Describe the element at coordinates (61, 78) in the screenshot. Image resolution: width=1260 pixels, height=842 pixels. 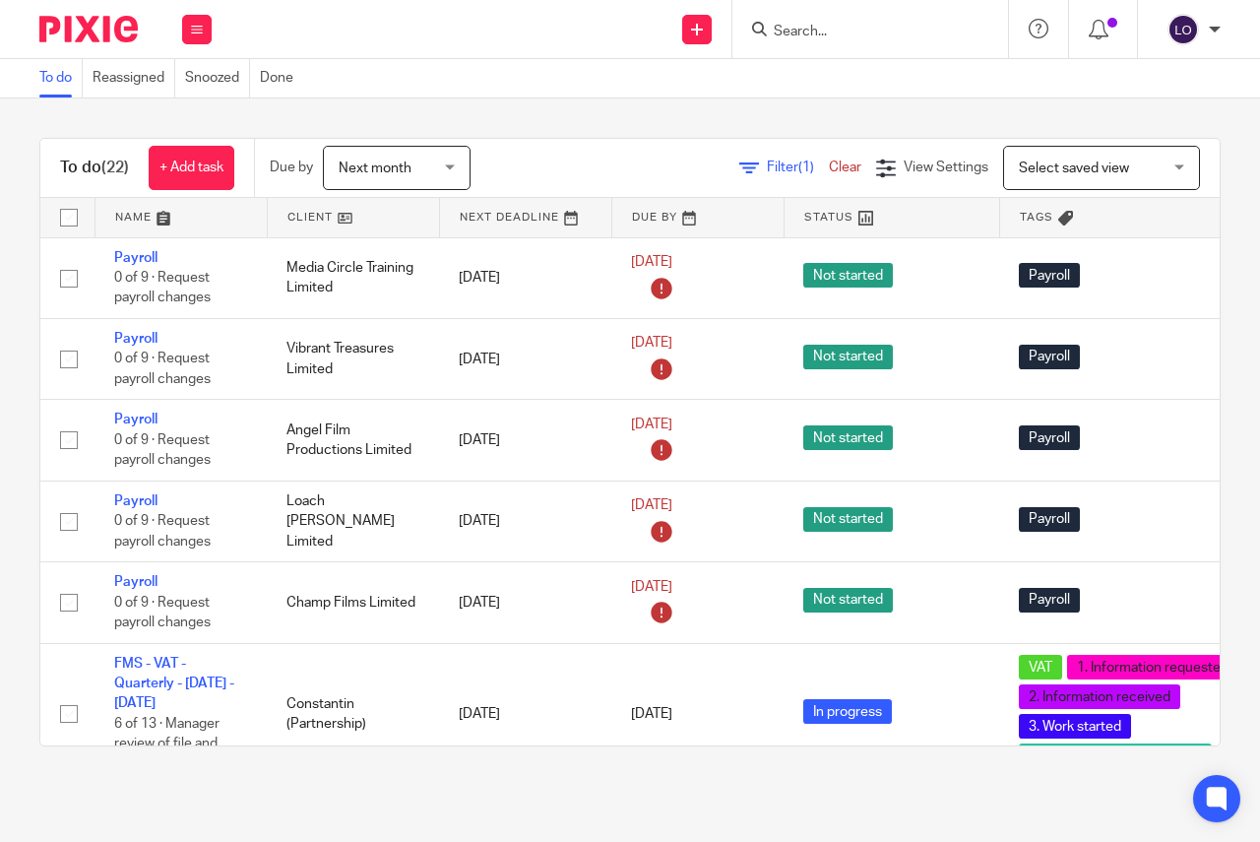
I see `a: To do` at that location.